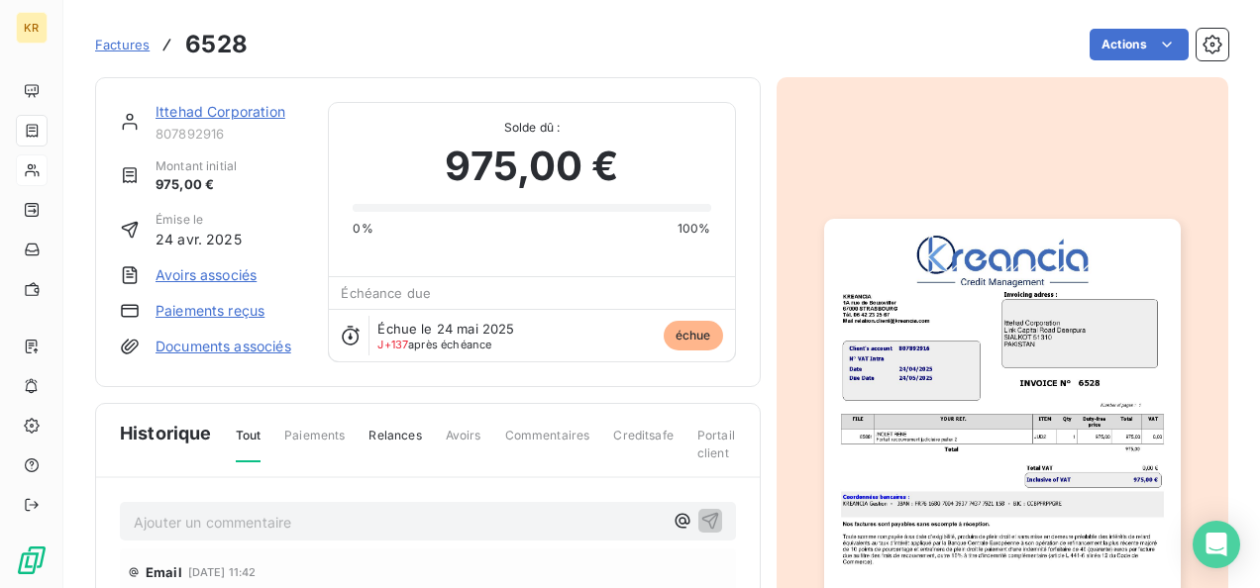  What do you see at coordinates (249, 445) in the screenshot?
I see `span: Tout` at bounding box center [249, 445].